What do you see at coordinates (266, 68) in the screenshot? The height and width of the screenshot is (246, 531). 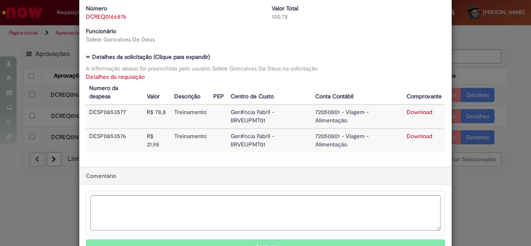 I see `div: A informação abaixo foi preenchida pelo usuário Sidele Goncalves De Deus na solicitação` at bounding box center [266, 68].